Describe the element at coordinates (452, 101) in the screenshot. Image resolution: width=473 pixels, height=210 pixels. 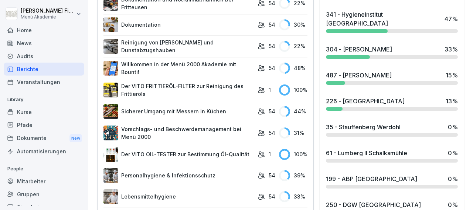
I see `div: 13 %` at that location.